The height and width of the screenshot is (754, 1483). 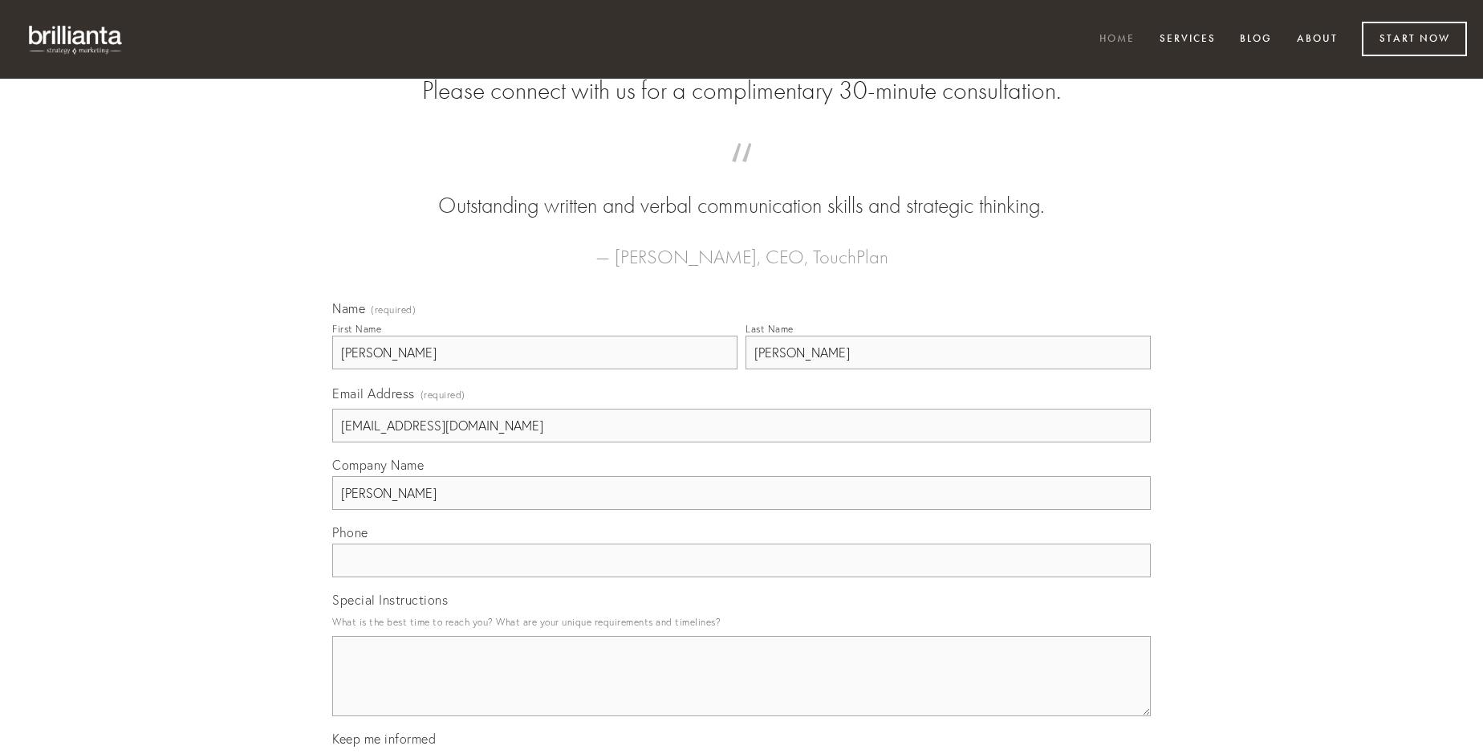 What do you see at coordinates (1414, 39) in the screenshot?
I see `a: Start Now` at bounding box center [1414, 39].